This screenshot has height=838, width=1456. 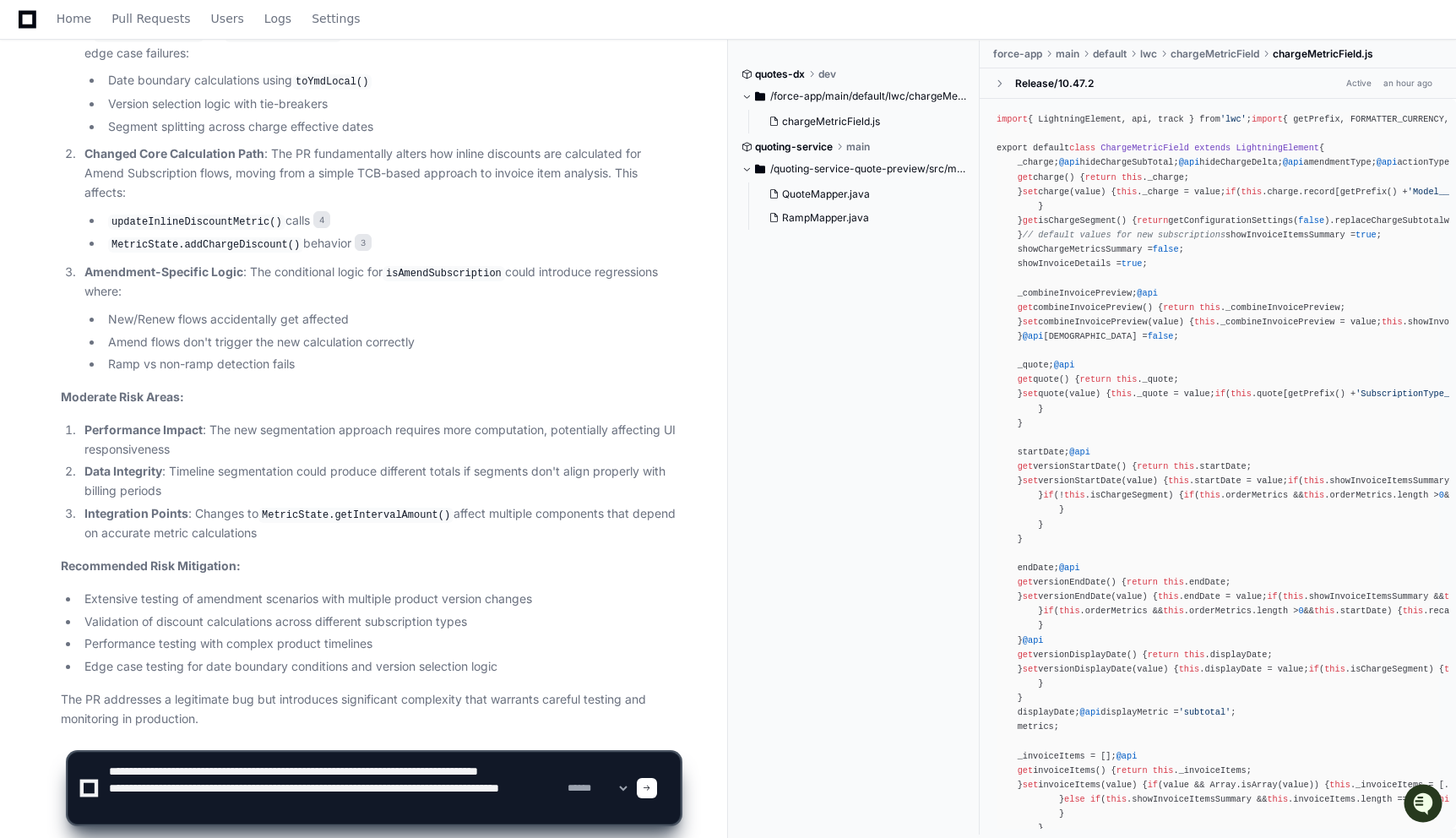 What do you see at coordinates (197, 222) in the screenshot?
I see `code: updateInlineDiscountMetric()` at bounding box center [197, 222].